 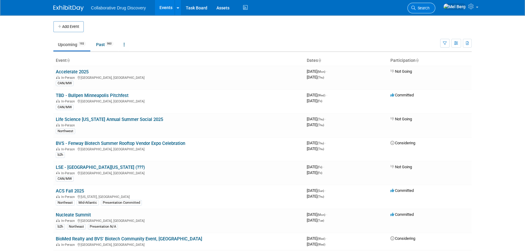 I want to click on th: Dates, so click(x=346, y=61).